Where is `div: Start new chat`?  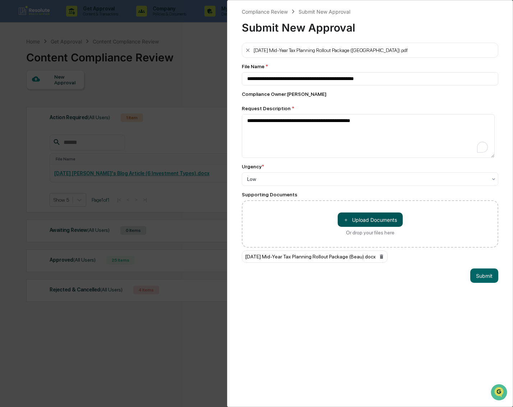
div: Start new chat is located at coordinates (71, 59).